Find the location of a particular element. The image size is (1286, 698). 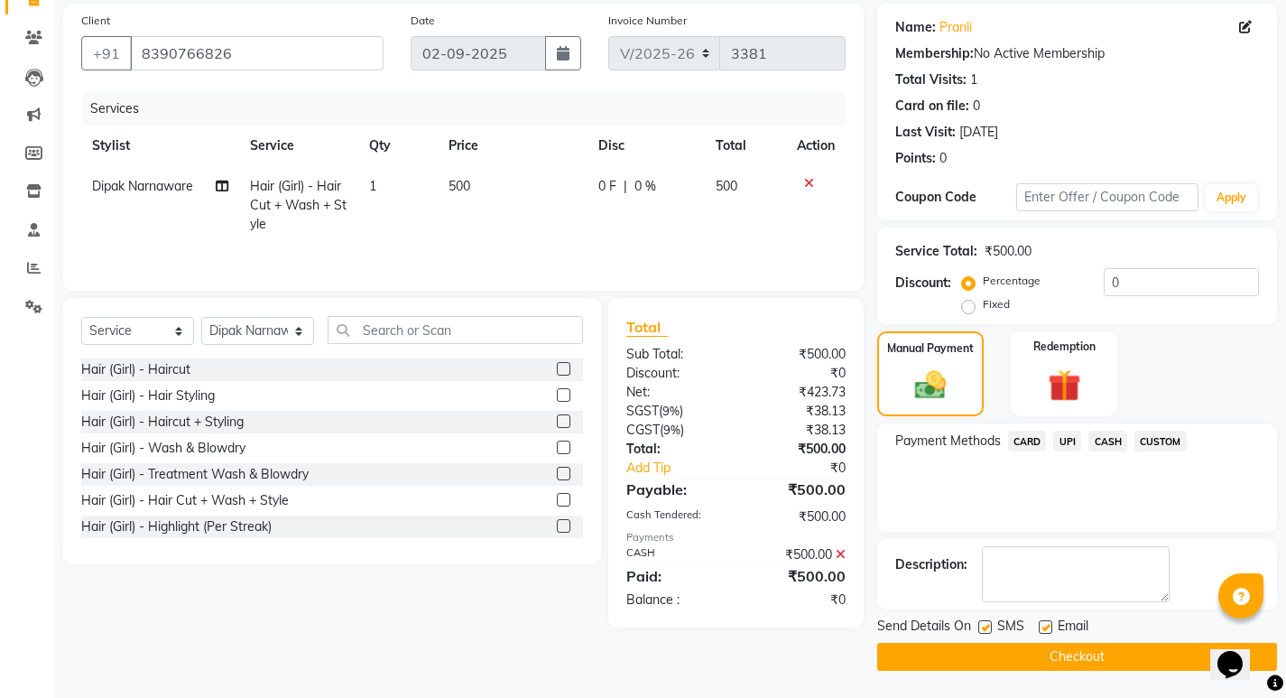

th: Service is located at coordinates (299, 145).